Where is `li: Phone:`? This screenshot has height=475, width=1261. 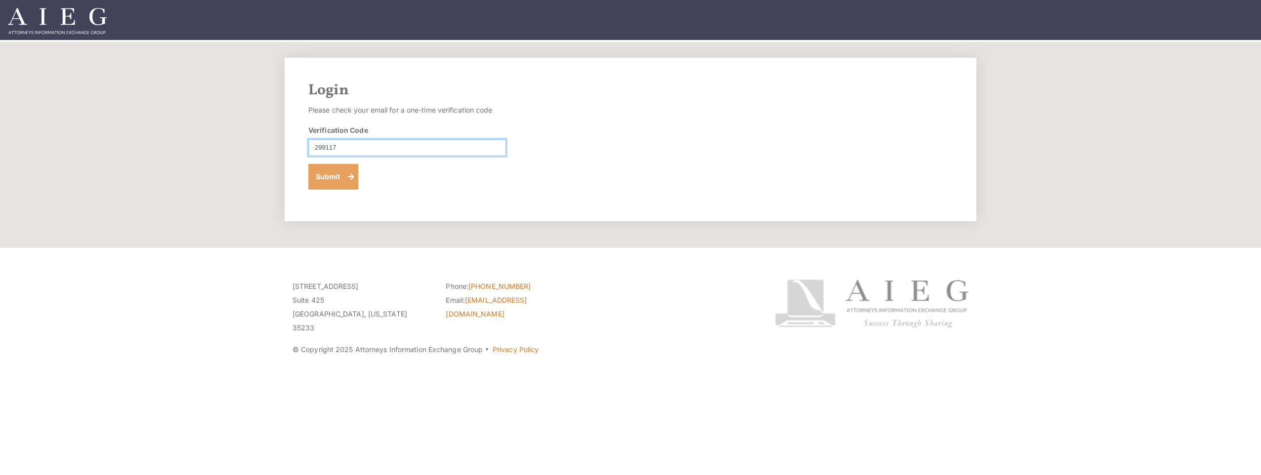
li: Phone: is located at coordinates (515, 287).